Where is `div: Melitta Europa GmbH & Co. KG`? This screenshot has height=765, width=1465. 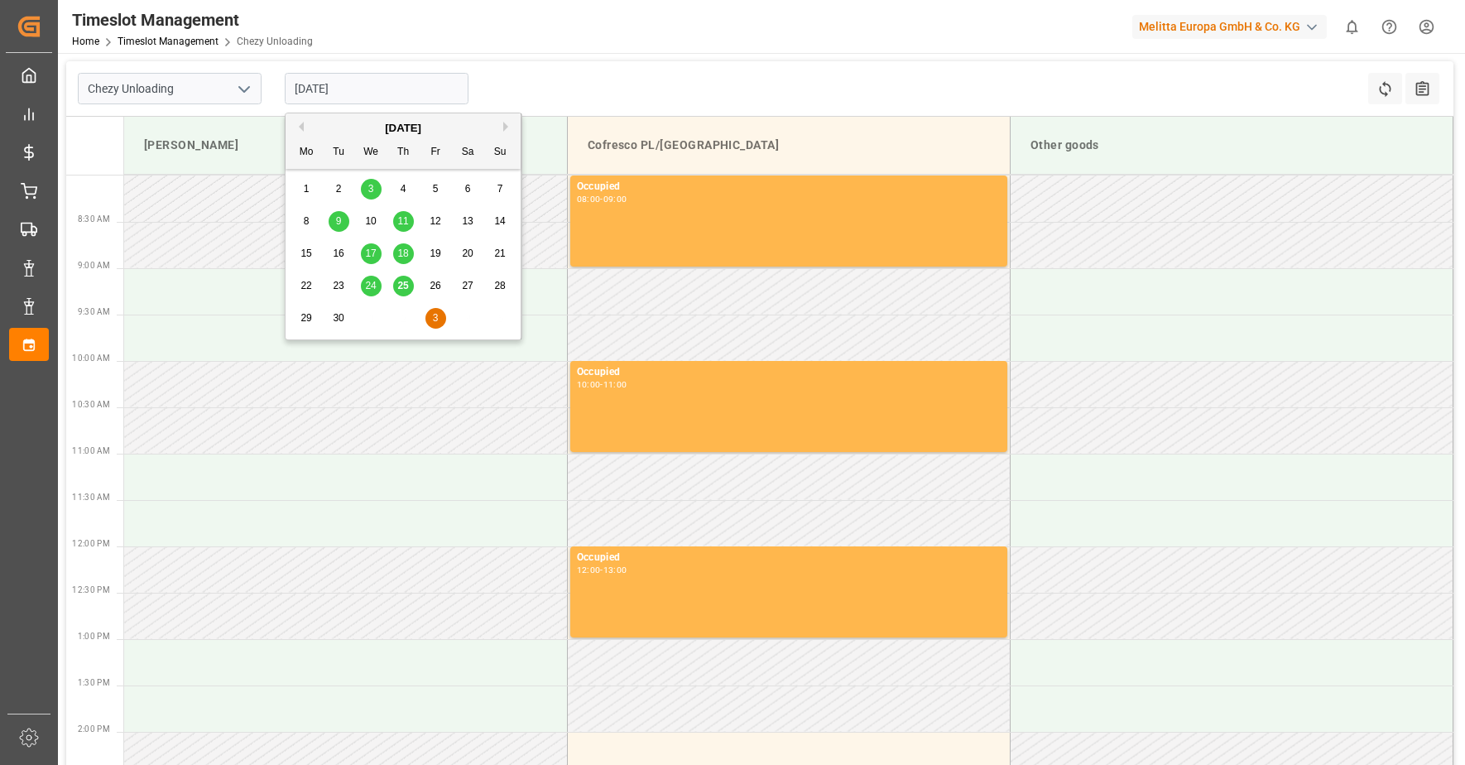 div: Melitta Europa GmbH & Co. KG is located at coordinates (1229, 26).